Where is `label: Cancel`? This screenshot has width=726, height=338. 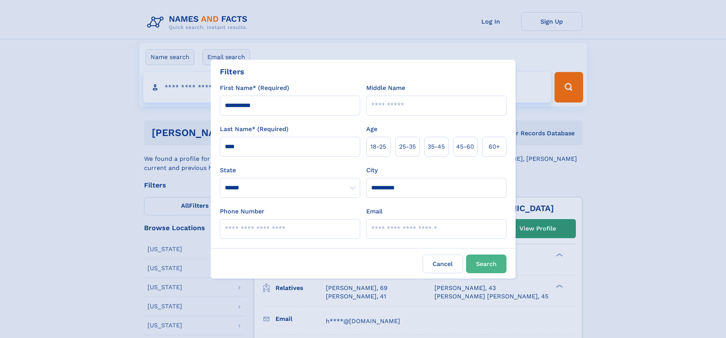
label: Cancel is located at coordinates (443, 264).